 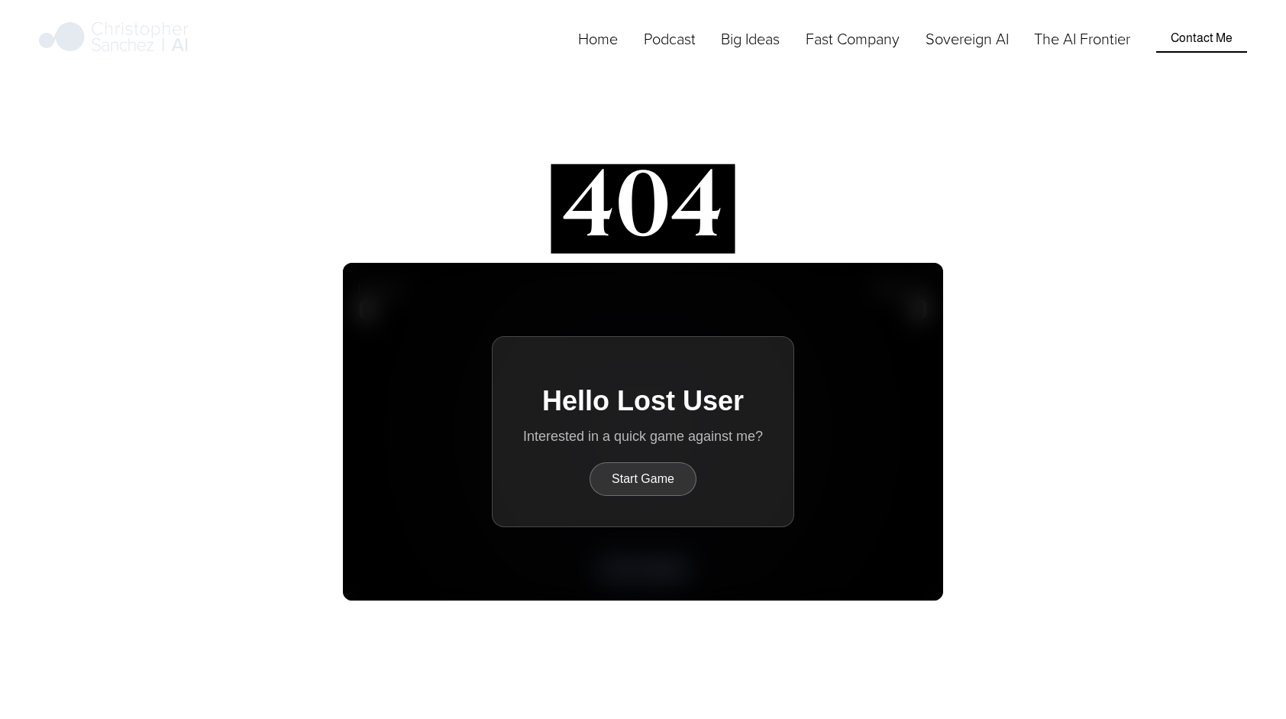 What do you see at coordinates (1082, 38) in the screenshot?
I see `a: The AI Frontier` at bounding box center [1082, 38].